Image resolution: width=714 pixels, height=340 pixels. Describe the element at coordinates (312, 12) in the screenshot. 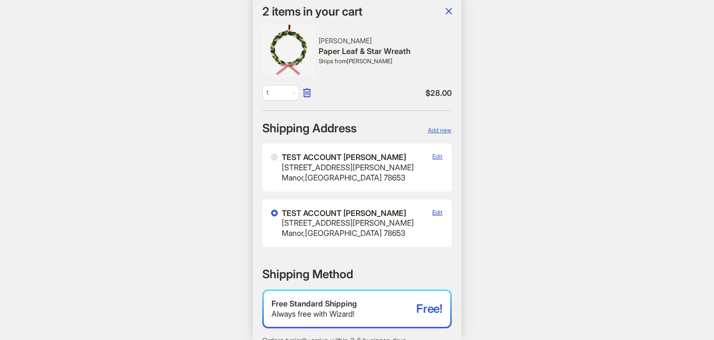

I see `h1: 2 items in your cart` at that location.